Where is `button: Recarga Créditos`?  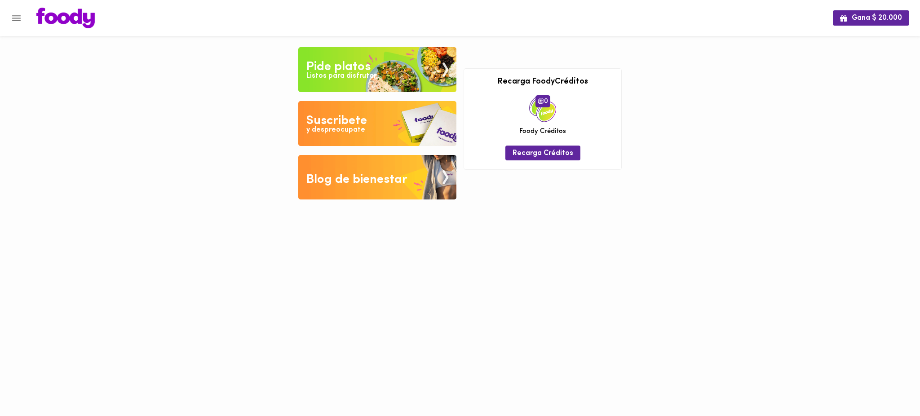 button: Recarga Créditos is located at coordinates (543, 153).